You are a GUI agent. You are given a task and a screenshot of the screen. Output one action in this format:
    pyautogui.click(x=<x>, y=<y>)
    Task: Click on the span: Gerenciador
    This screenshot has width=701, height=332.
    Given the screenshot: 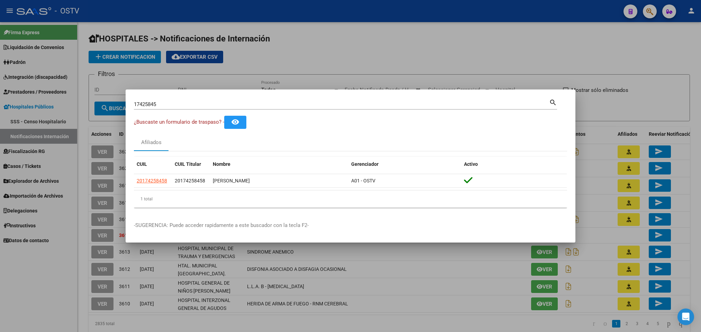 What is the action you would take?
    pyautogui.click(x=365, y=164)
    